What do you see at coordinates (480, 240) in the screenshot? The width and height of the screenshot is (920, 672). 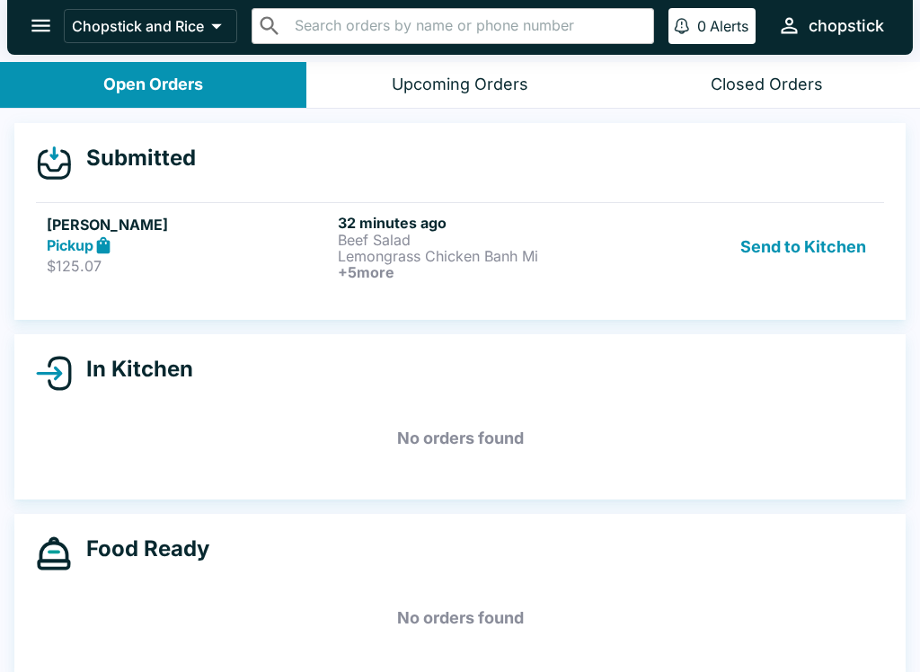 I see `p: Beef Salad` at bounding box center [480, 240].